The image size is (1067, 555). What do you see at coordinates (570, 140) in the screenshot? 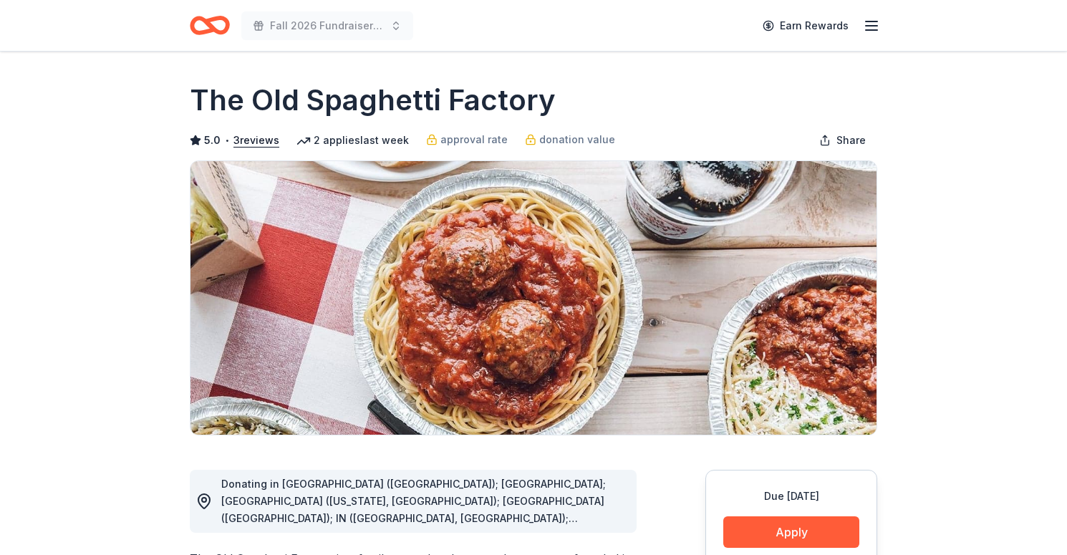
I see `a: donation value` at bounding box center [570, 140].